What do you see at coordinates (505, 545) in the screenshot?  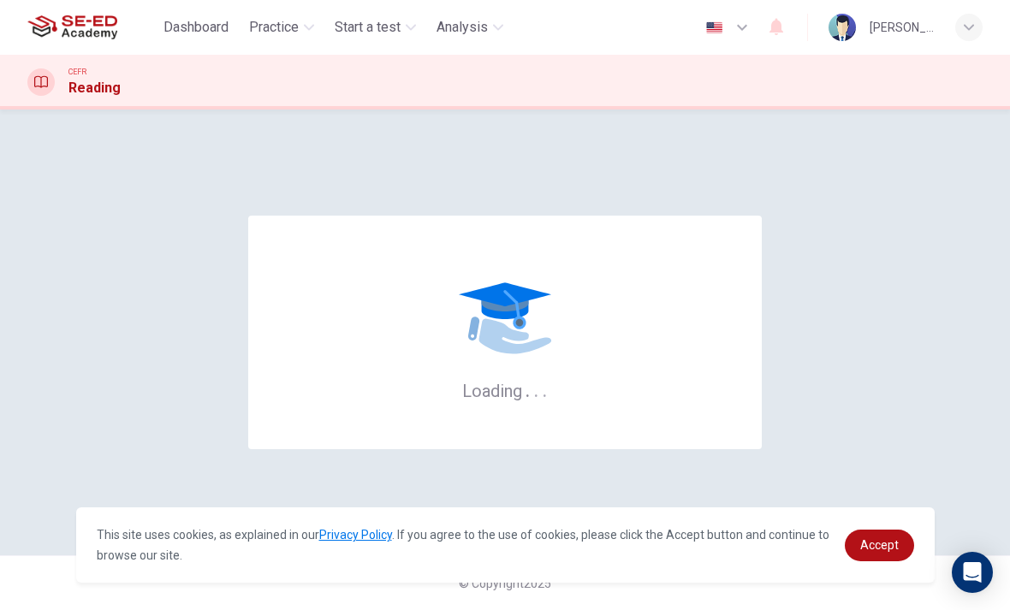 I see `div: cookieconsent` at bounding box center [505, 545].